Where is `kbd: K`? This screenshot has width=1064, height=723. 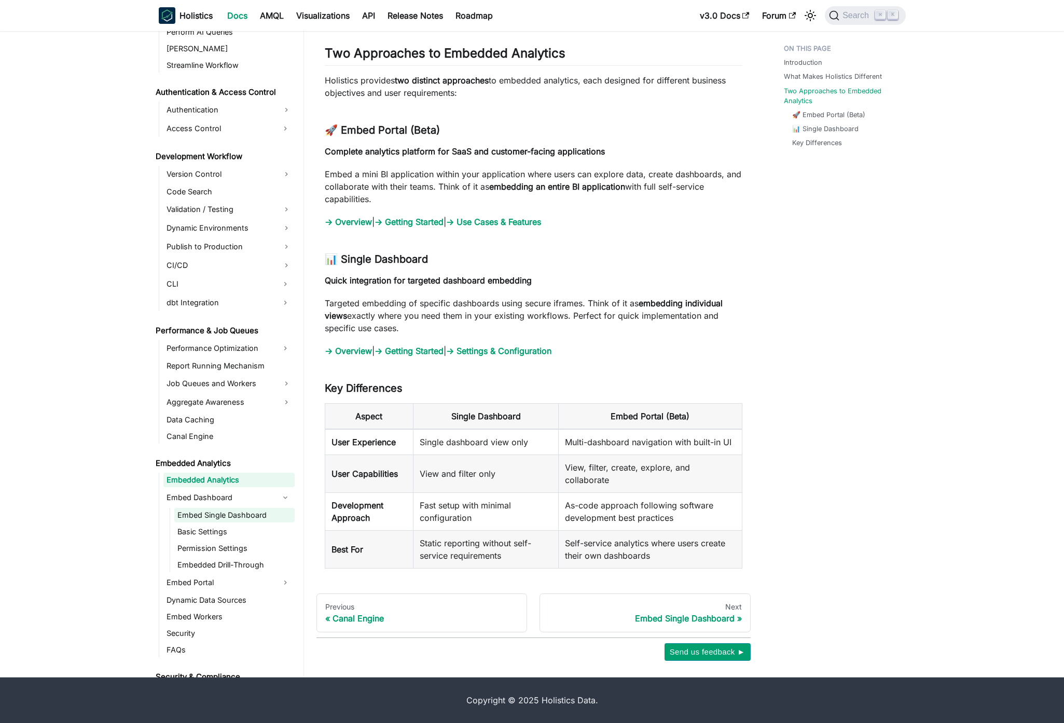 kbd: K is located at coordinates (893, 15).